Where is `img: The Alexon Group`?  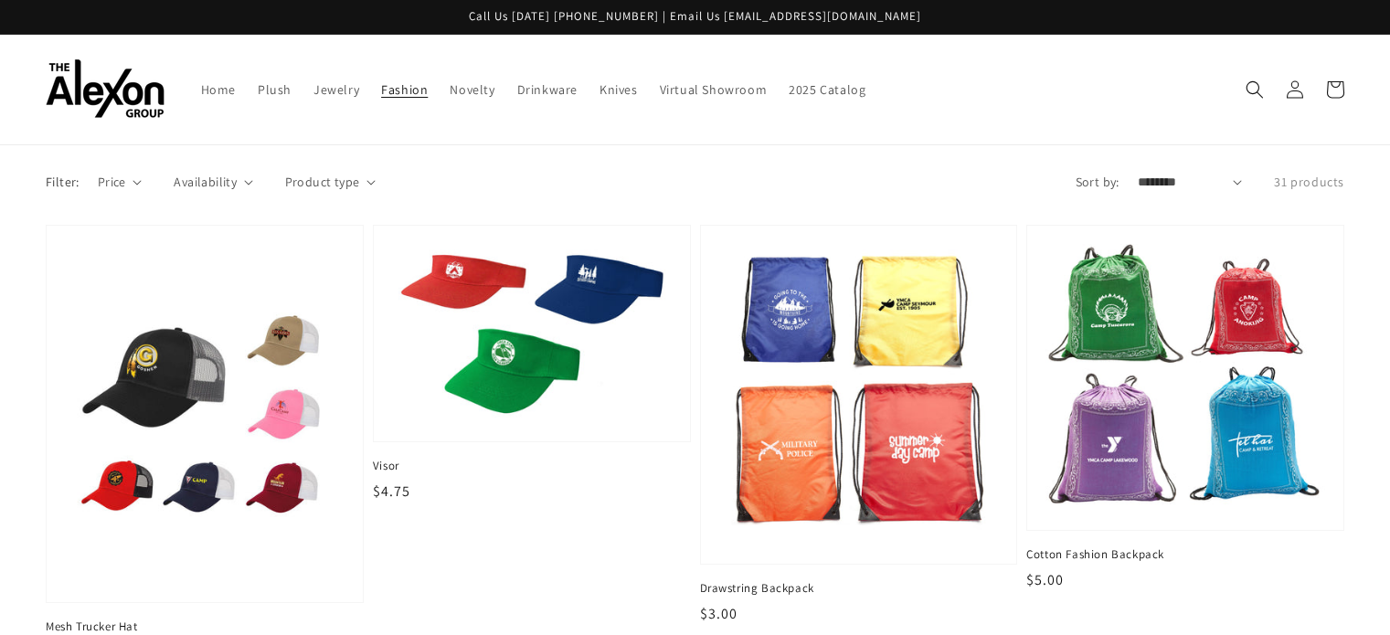 img: The Alexon Group is located at coordinates (105, 89).